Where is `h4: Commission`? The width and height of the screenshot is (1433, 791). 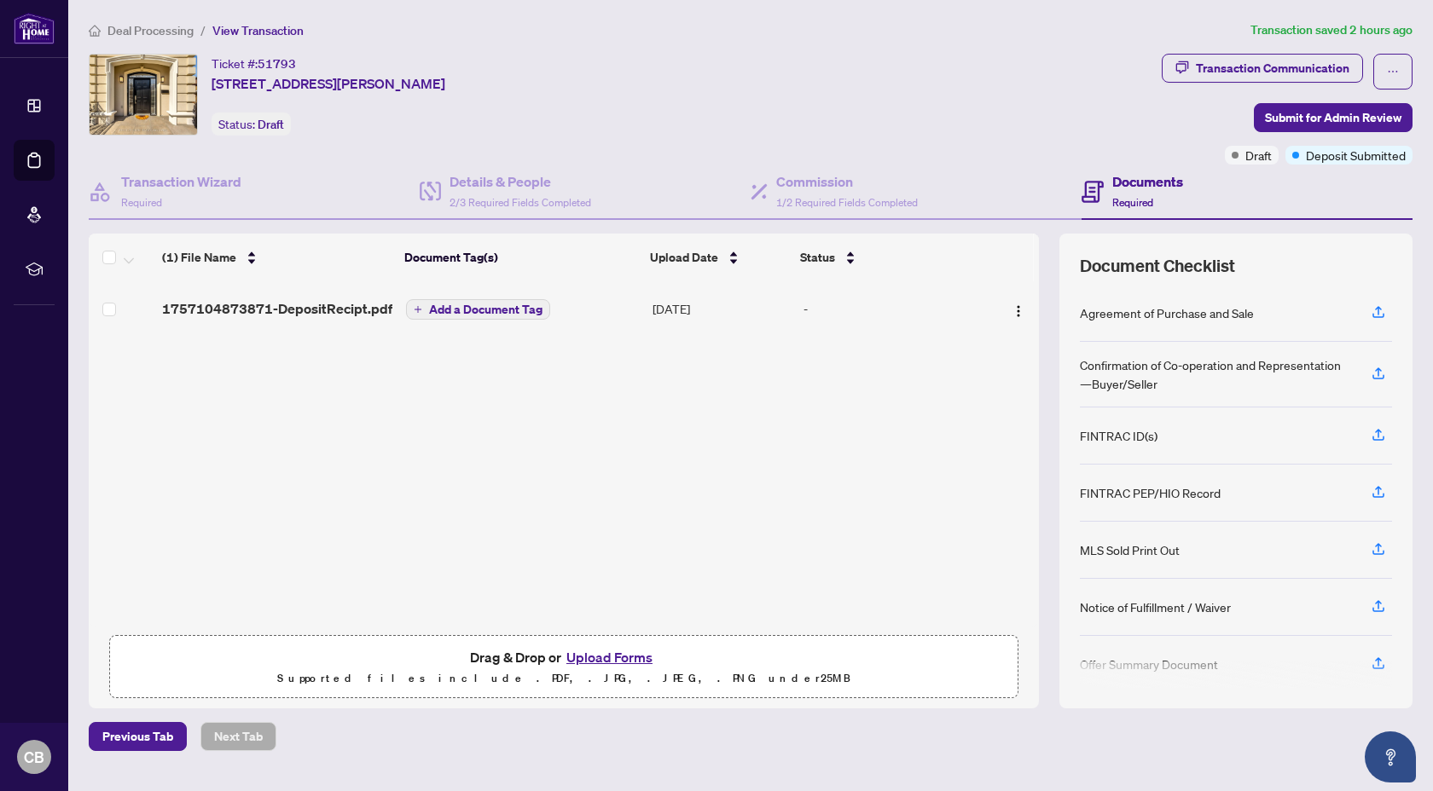
h4: Commission is located at coordinates (847, 182).